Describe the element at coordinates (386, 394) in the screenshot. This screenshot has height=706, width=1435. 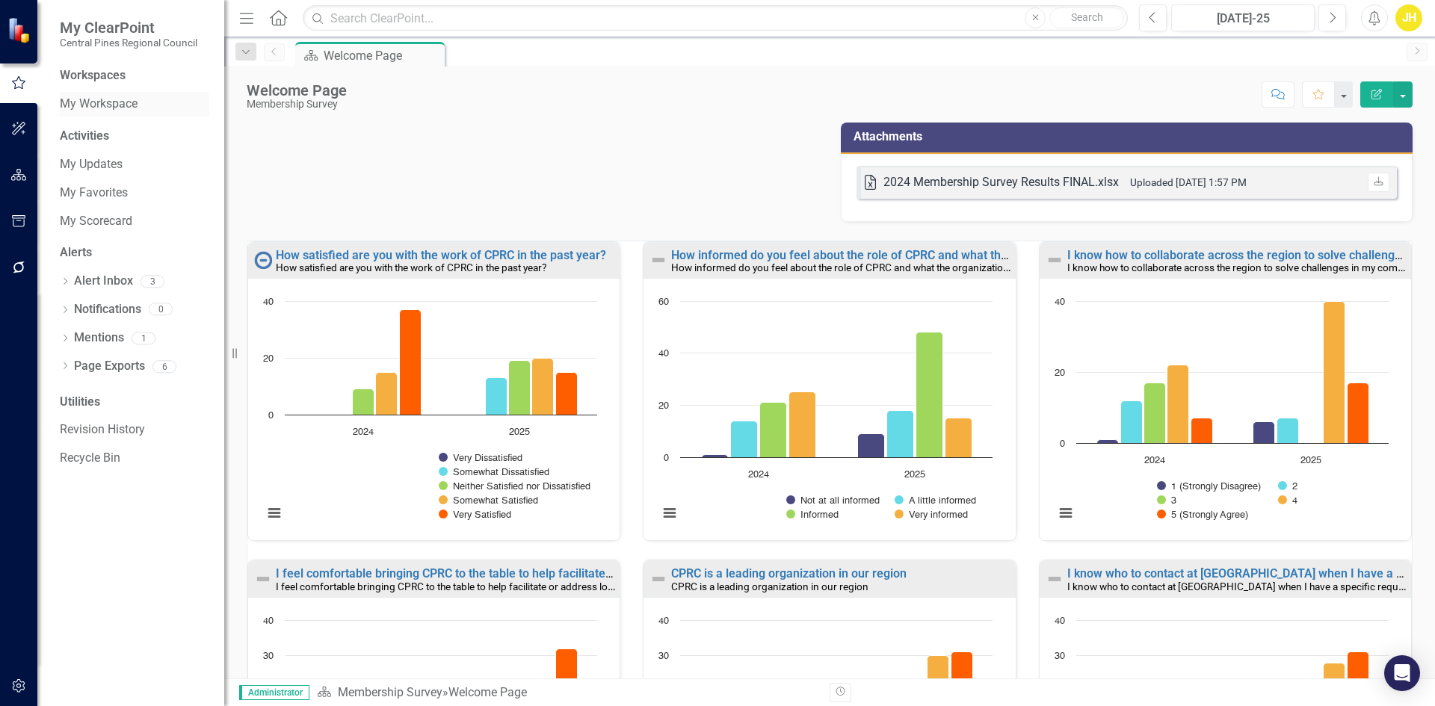
I see `path: 2024, 15. Somewhat Satisfied .` at that location.